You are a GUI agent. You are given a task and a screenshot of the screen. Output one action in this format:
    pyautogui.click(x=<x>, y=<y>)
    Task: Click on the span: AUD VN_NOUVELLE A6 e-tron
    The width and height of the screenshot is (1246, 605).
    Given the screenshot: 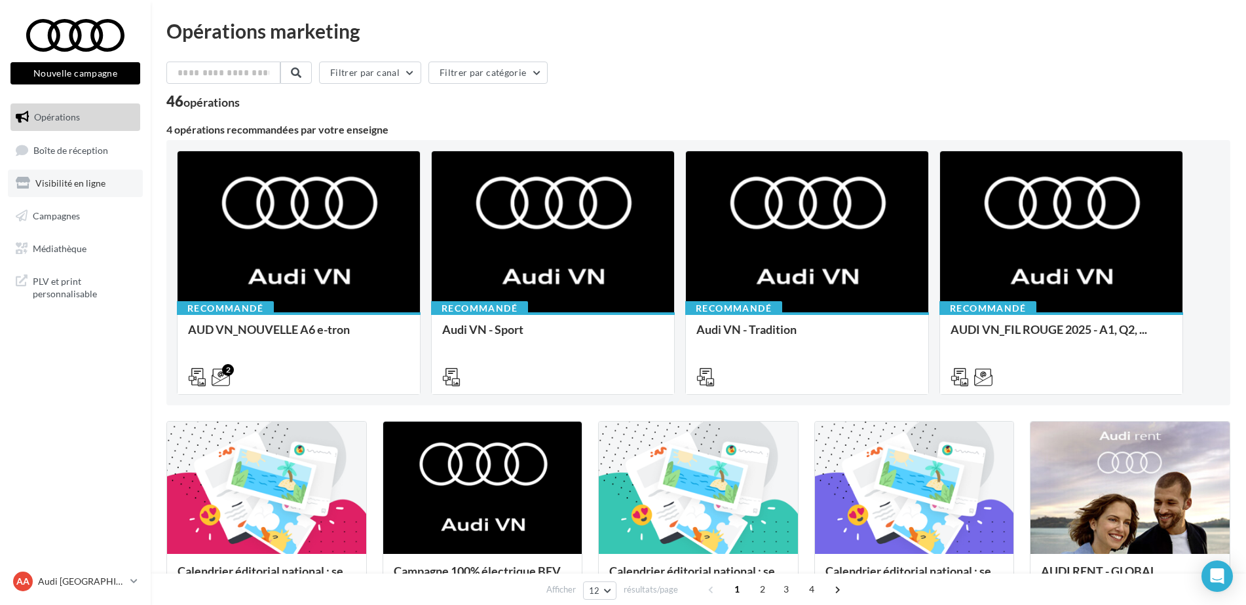 What is the action you would take?
    pyautogui.click(x=269, y=330)
    